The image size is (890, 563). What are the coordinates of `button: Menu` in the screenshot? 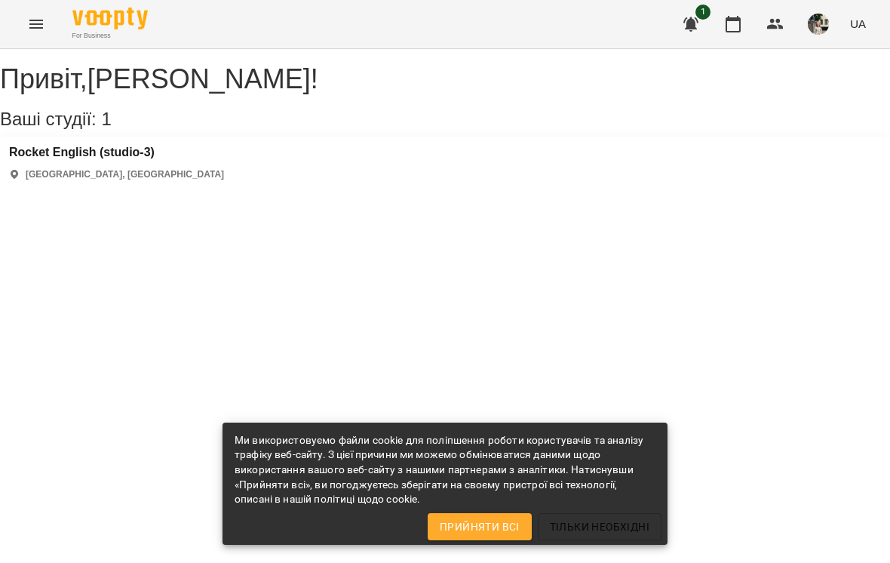 It's located at (36, 24).